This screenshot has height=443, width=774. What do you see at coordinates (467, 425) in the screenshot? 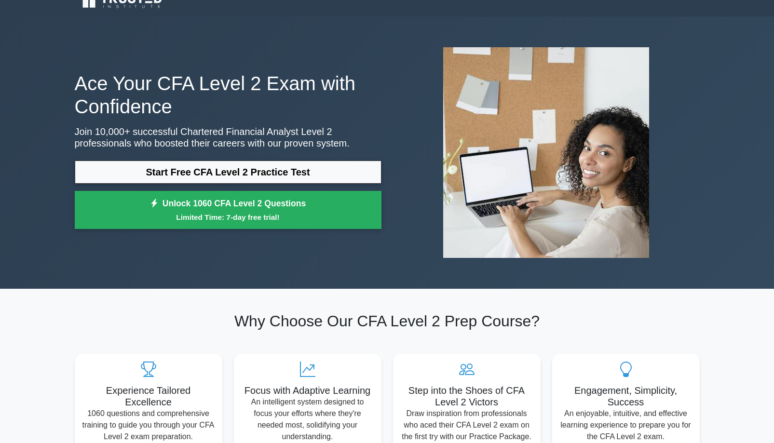
I see `p: Draw inspiration from professionals who aced their CFA Level 2 exam on the first try with our Pra...` at bounding box center [467, 425].